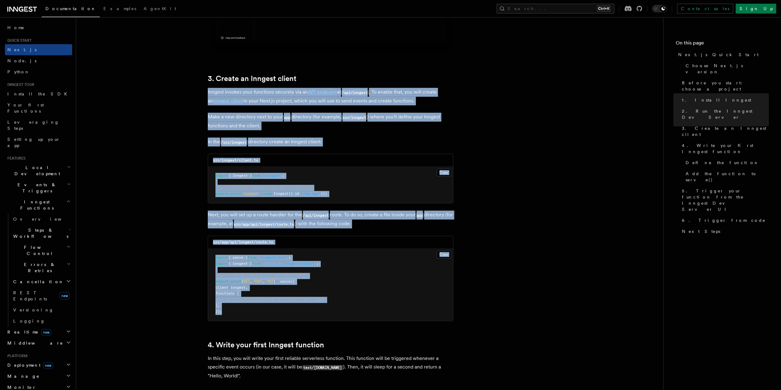 The width and height of the screenshot is (781, 390). Describe the element at coordinates (723, 44) in the screenshot. I see `h4: On this page` at that location.